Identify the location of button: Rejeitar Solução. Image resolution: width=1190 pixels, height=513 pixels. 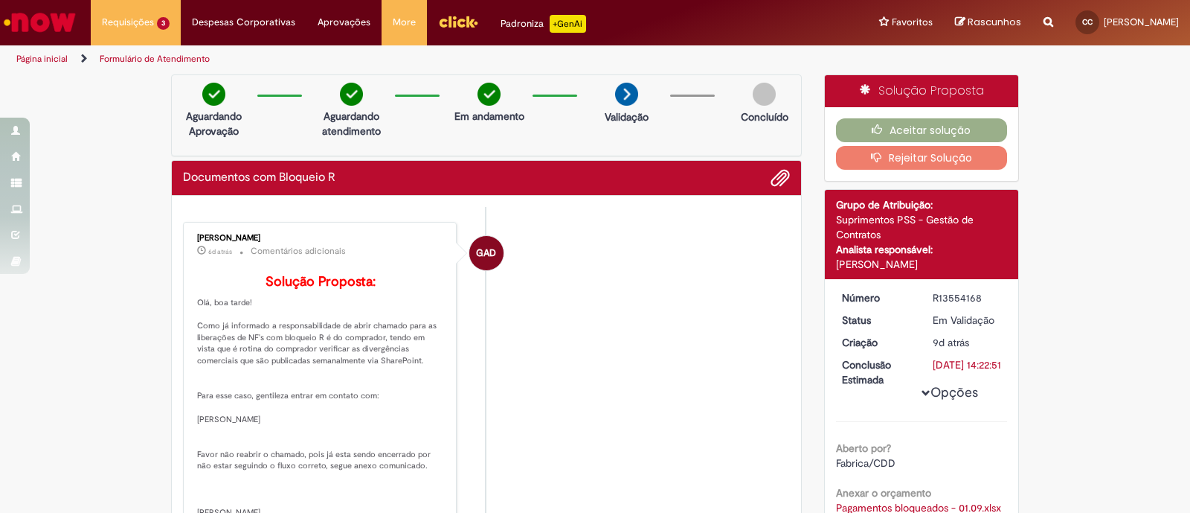
(922, 158).